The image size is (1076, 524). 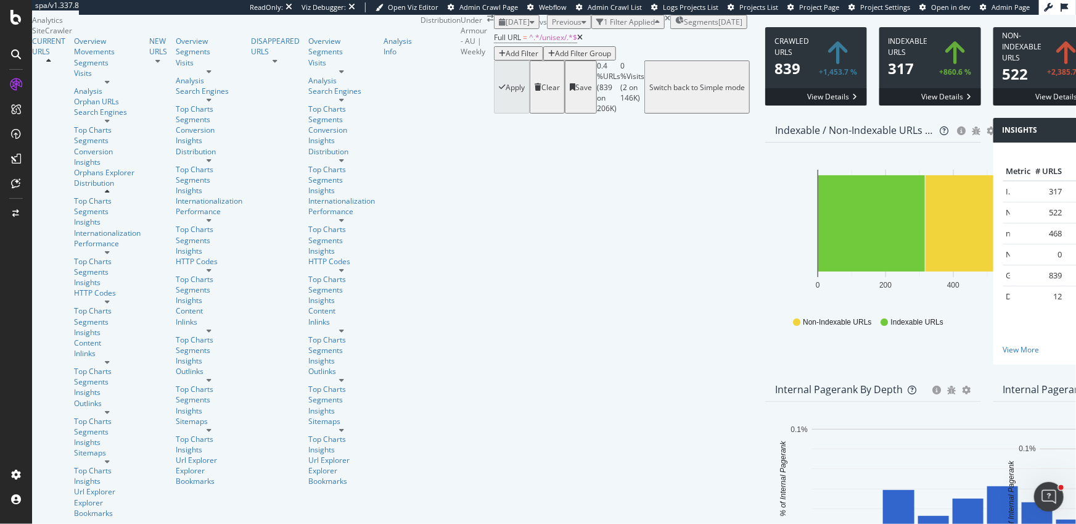 I want to click on div: Indexable / Non-Indexable URLs Distribution, so click(x=856, y=130).